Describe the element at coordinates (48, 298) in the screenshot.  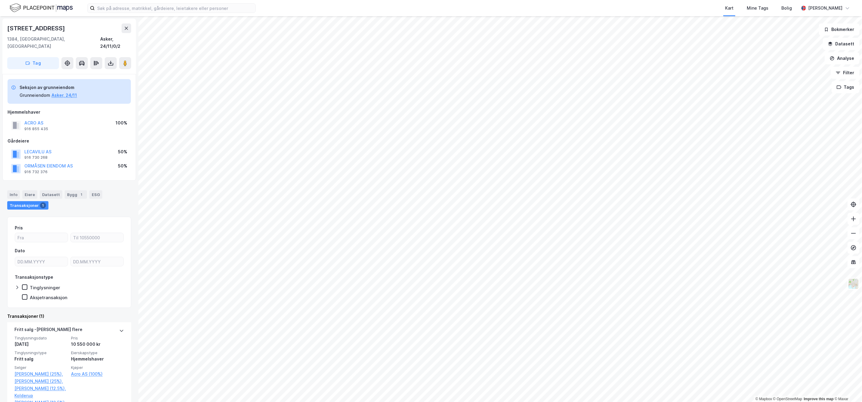
I see `div: Aksjetransaksjon` at that location.